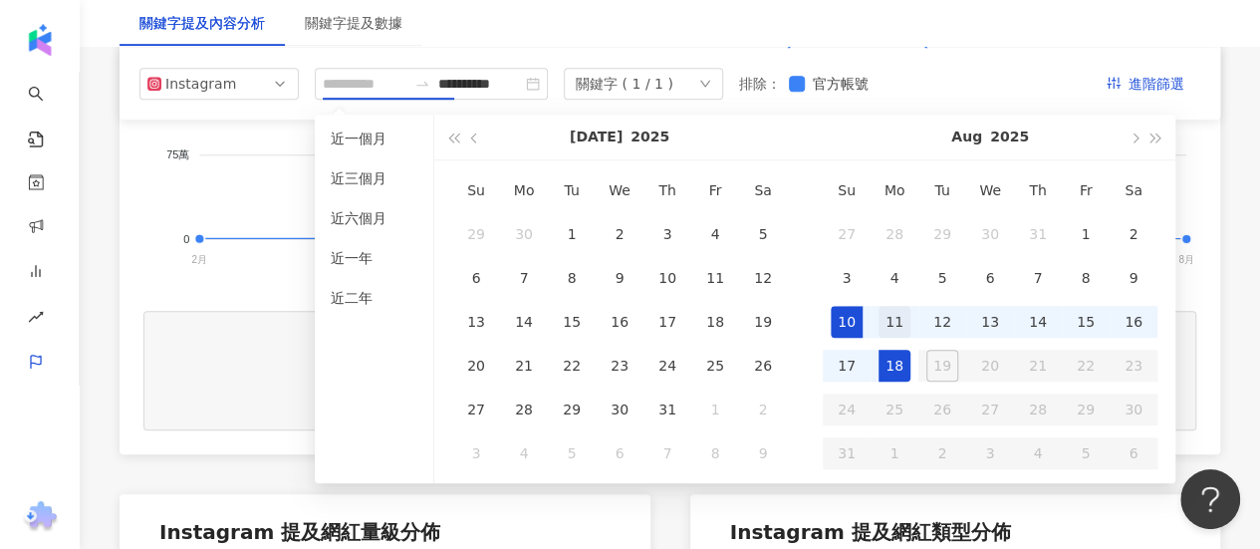 The image size is (1260, 549). What do you see at coordinates (763, 234) in the screenshot?
I see `td: 2025-07-05` at bounding box center [763, 234].